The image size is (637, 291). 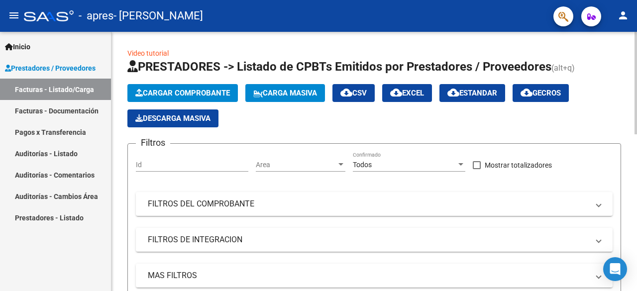 What do you see at coordinates (541, 93) in the screenshot?
I see `span: Gecros` at bounding box center [541, 93].